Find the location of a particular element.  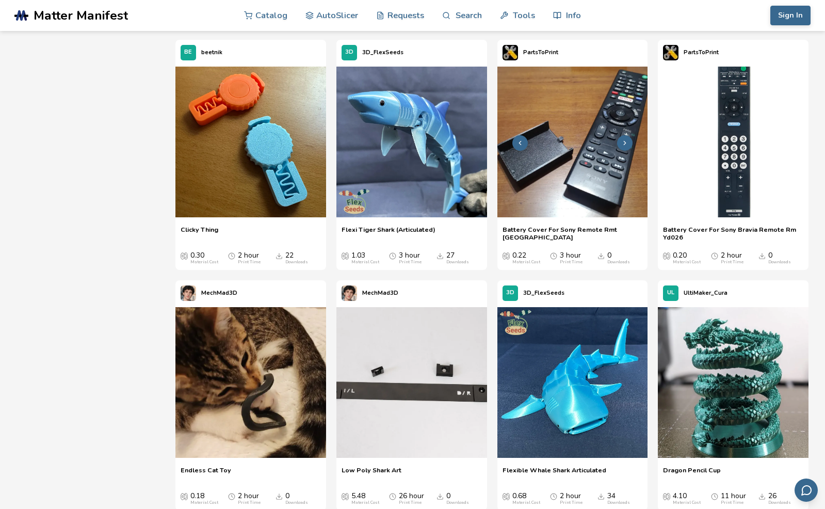

div: 0.20 is located at coordinates (687, 258).